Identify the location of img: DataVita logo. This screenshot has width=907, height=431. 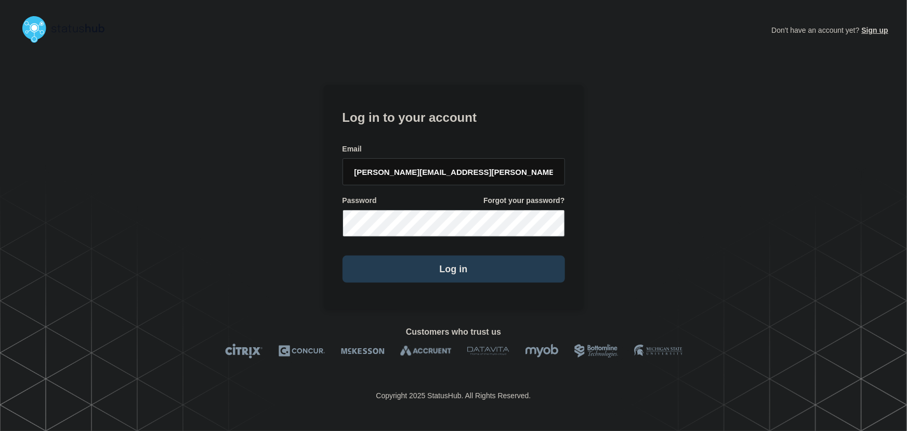
(488, 350).